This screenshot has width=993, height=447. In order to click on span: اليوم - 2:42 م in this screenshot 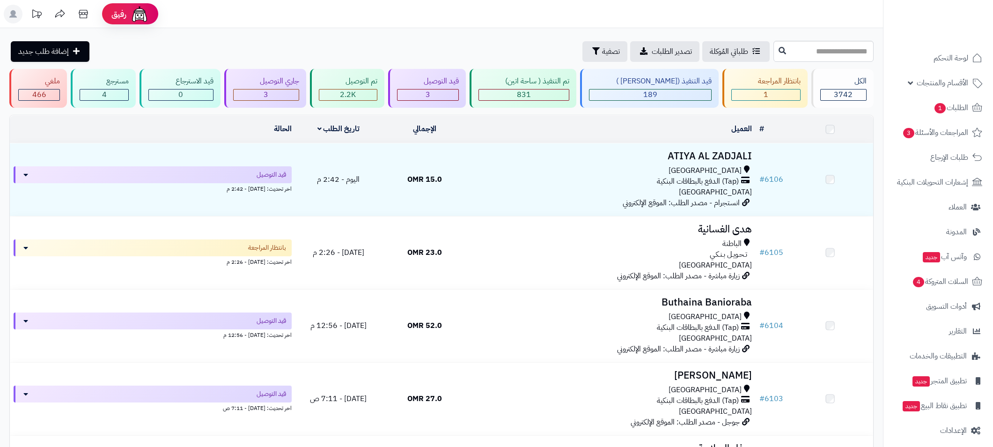, I will do `click(338, 179)`.